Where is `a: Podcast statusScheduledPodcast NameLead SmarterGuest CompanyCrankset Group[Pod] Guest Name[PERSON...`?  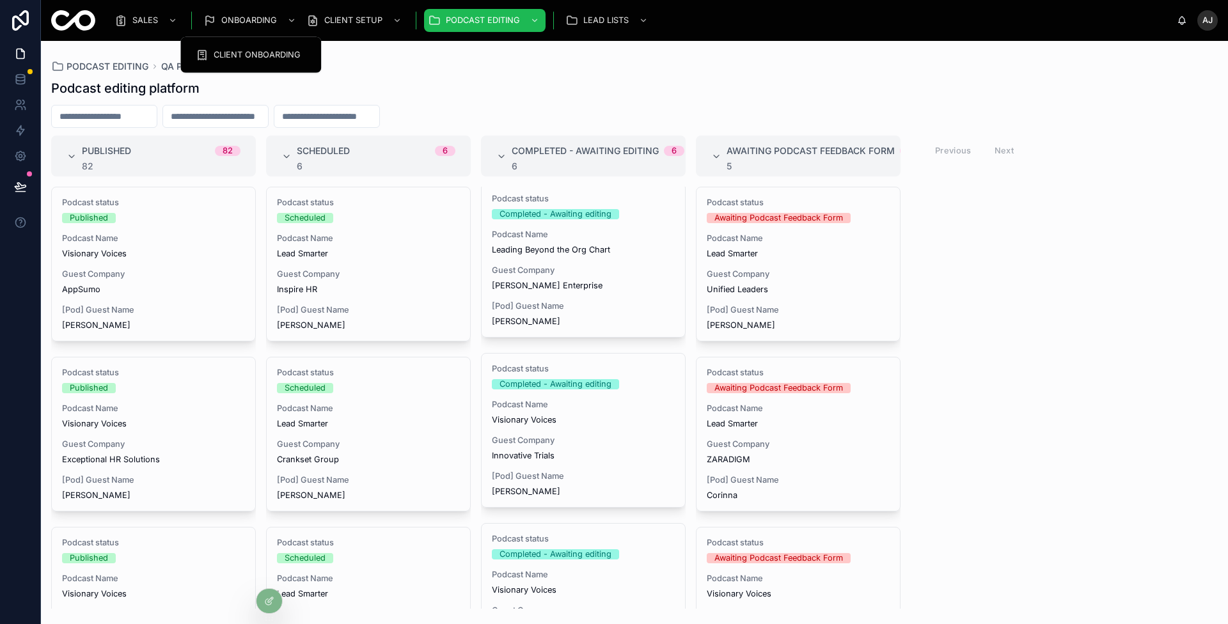 a: Podcast statusScheduledPodcast NameLead SmarterGuest CompanyCrankset Group[Pod] Guest Name[PERSON... is located at coordinates (368, 434).